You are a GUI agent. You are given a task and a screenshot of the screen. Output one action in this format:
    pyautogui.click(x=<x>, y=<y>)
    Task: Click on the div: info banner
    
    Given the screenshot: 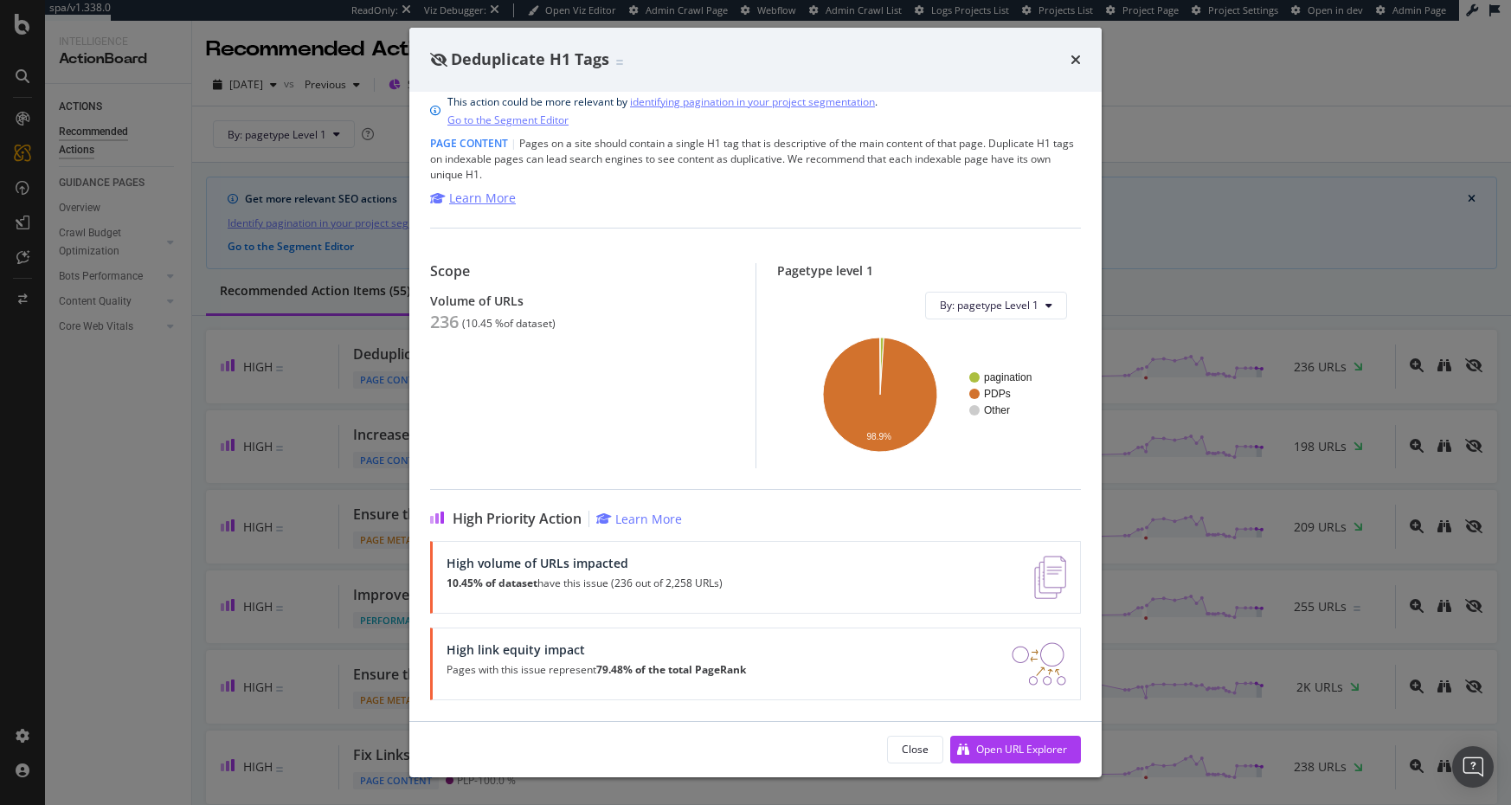 What is the action you would take?
    pyautogui.click(x=755, y=111)
    